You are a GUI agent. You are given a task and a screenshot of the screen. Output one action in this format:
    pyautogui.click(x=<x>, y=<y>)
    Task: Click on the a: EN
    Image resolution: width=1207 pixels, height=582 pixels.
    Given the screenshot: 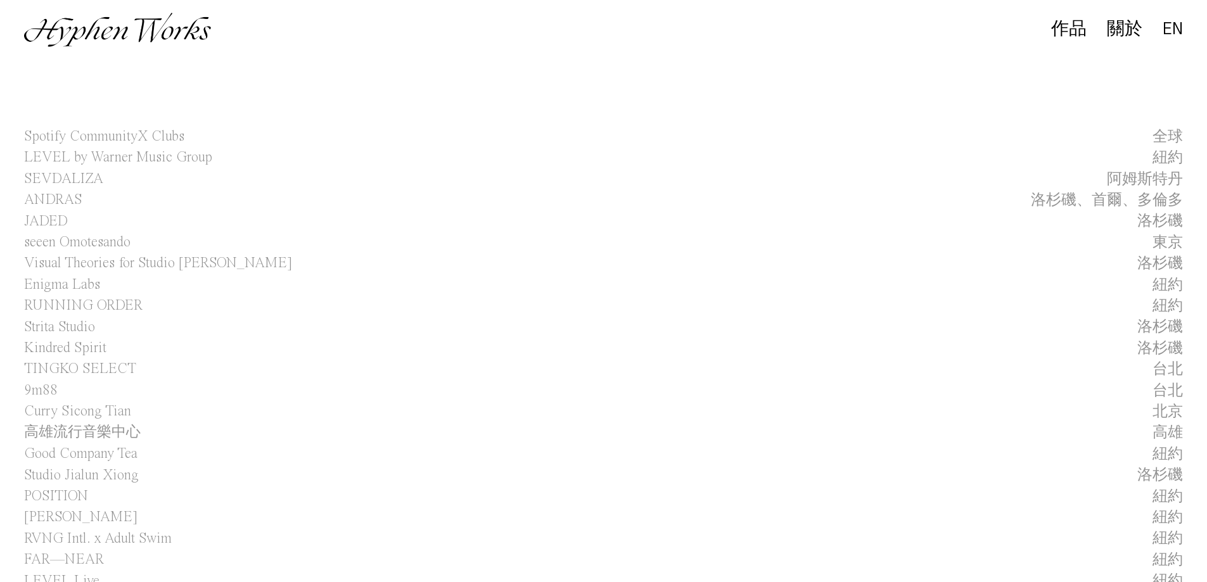 What is the action you would take?
    pyautogui.click(x=1173, y=29)
    